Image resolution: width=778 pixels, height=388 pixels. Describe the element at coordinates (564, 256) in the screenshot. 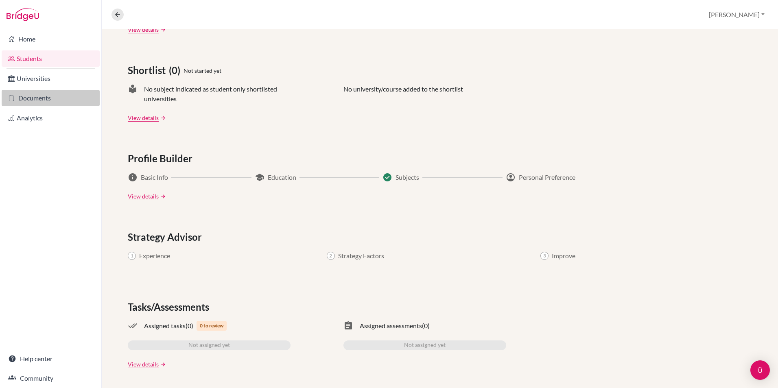

I see `span: Improve` at that location.